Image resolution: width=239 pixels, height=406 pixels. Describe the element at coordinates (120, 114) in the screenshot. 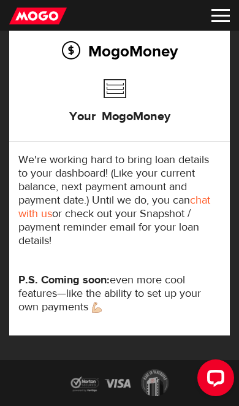

I see `h3: Your MogoMoney` at that location.